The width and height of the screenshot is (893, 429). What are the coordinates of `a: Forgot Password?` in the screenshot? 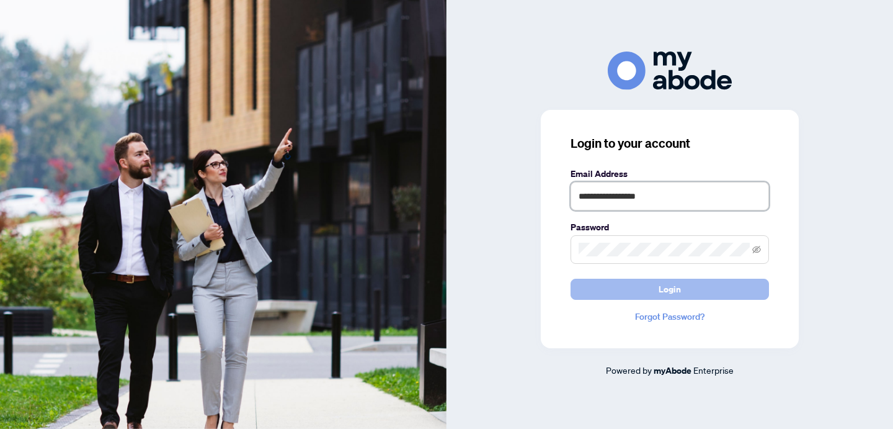 It's located at (670, 316).